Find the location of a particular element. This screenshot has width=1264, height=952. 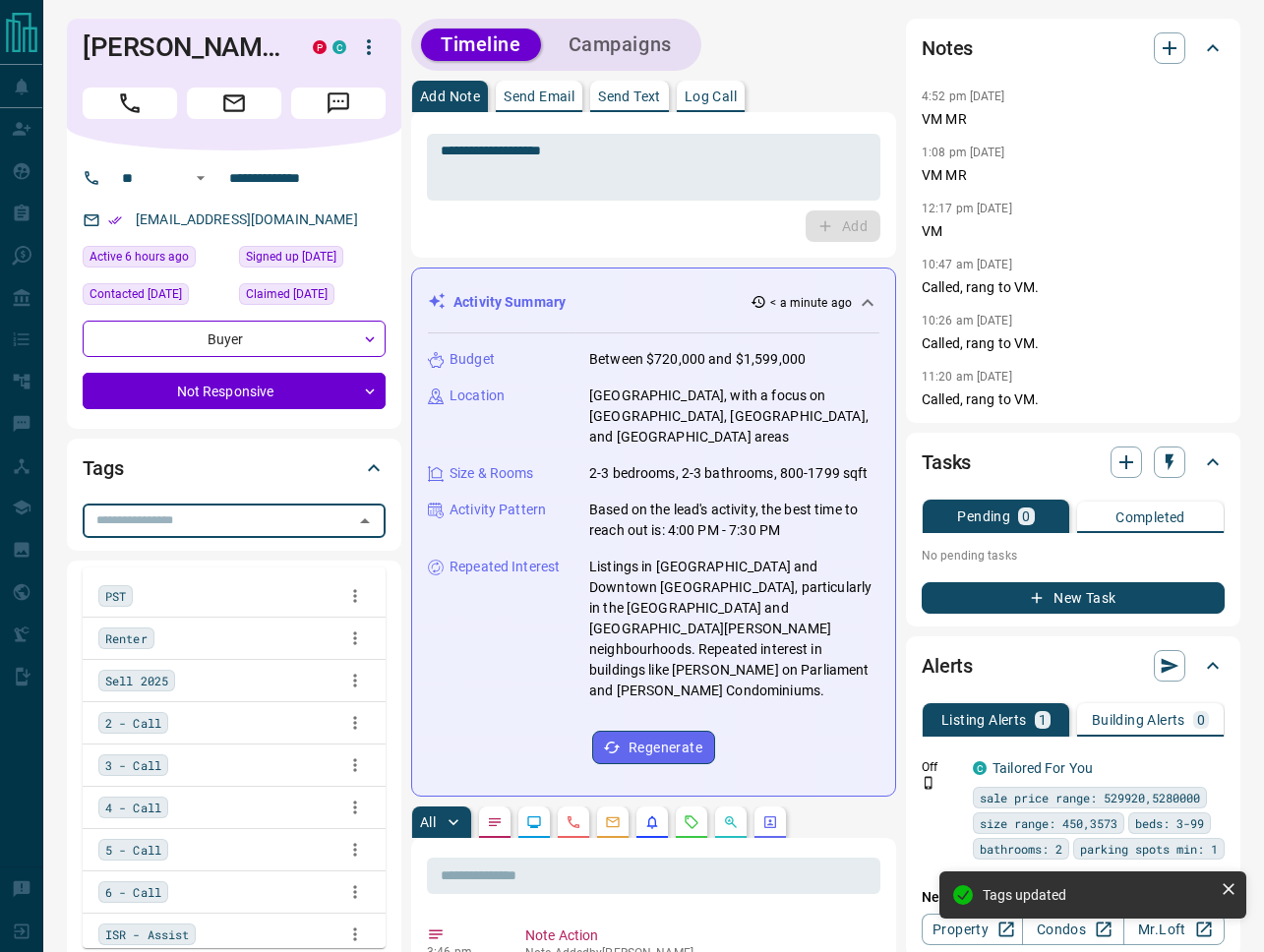

div: Alerts is located at coordinates (1074, 665).